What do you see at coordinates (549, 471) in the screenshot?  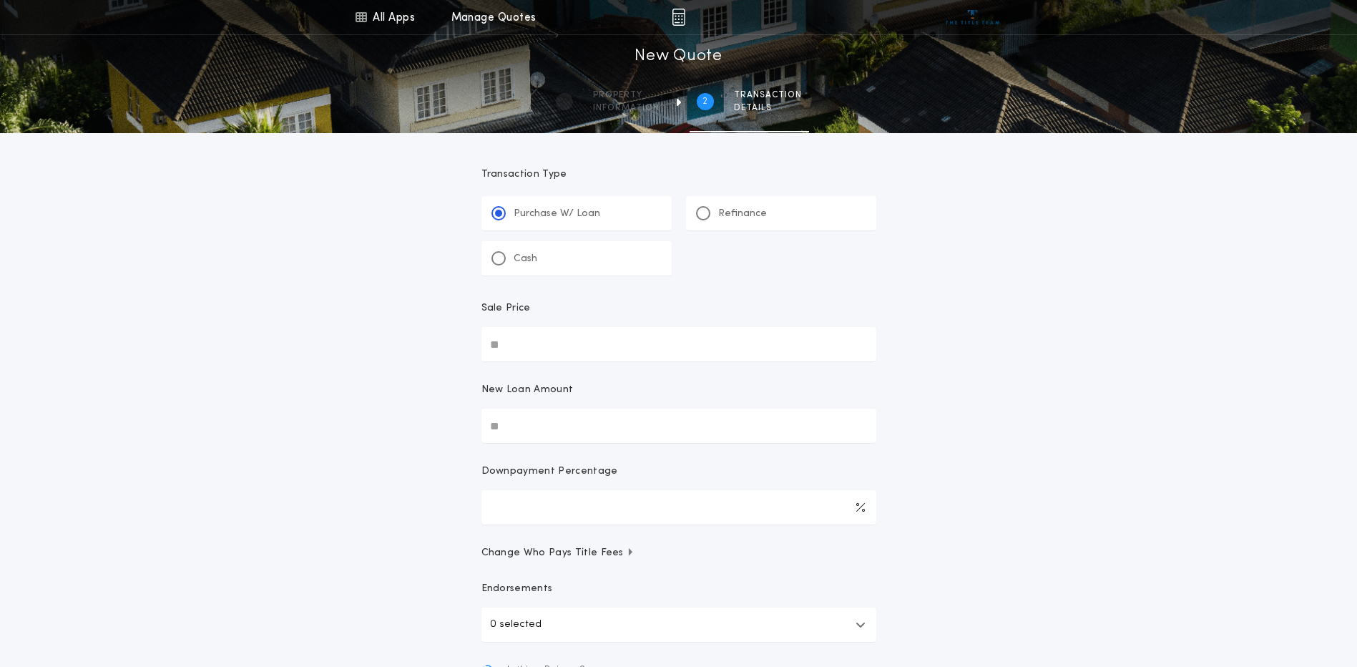 I see `p: Downpayment Percentage` at bounding box center [549, 471].